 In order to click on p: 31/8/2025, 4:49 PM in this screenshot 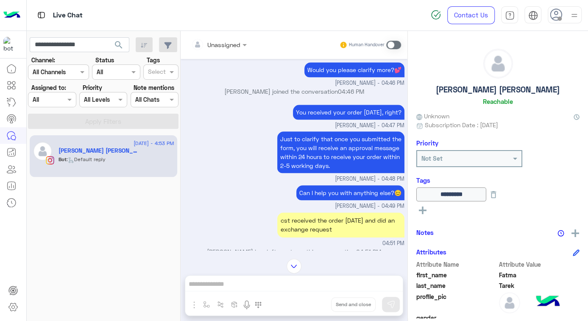, I will do `click(350, 193)`.